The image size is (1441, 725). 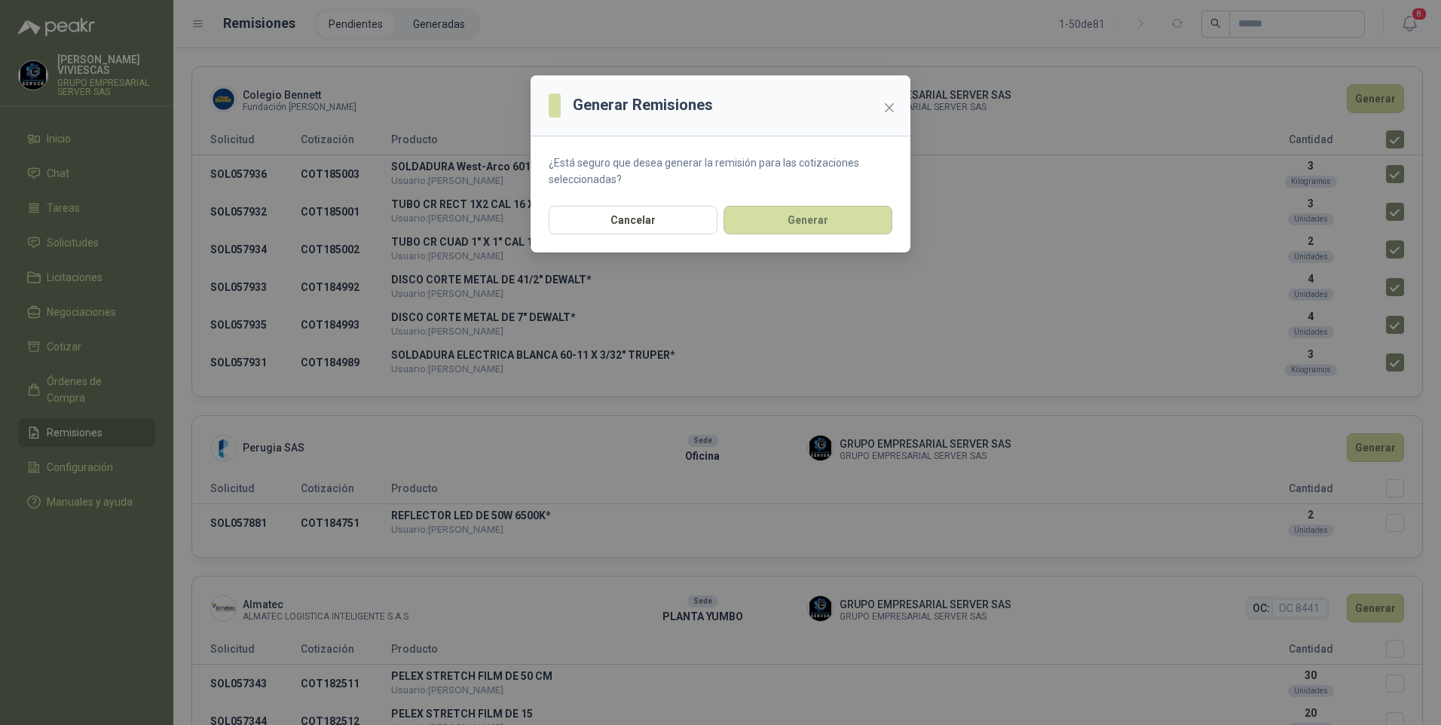 What do you see at coordinates (889, 108) in the screenshot?
I see `span: close` at bounding box center [889, 108].